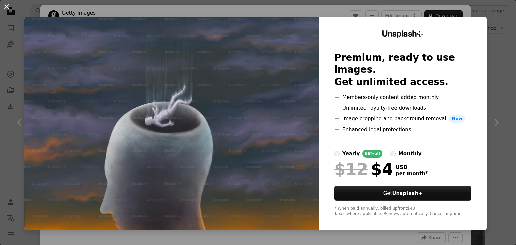 This screenshot has width=516, height=245. I want to click on div: * When paid annually, billed upfront $48 Taxes where applicable. Renews automatically. Cancel any..., so click(403, 212).